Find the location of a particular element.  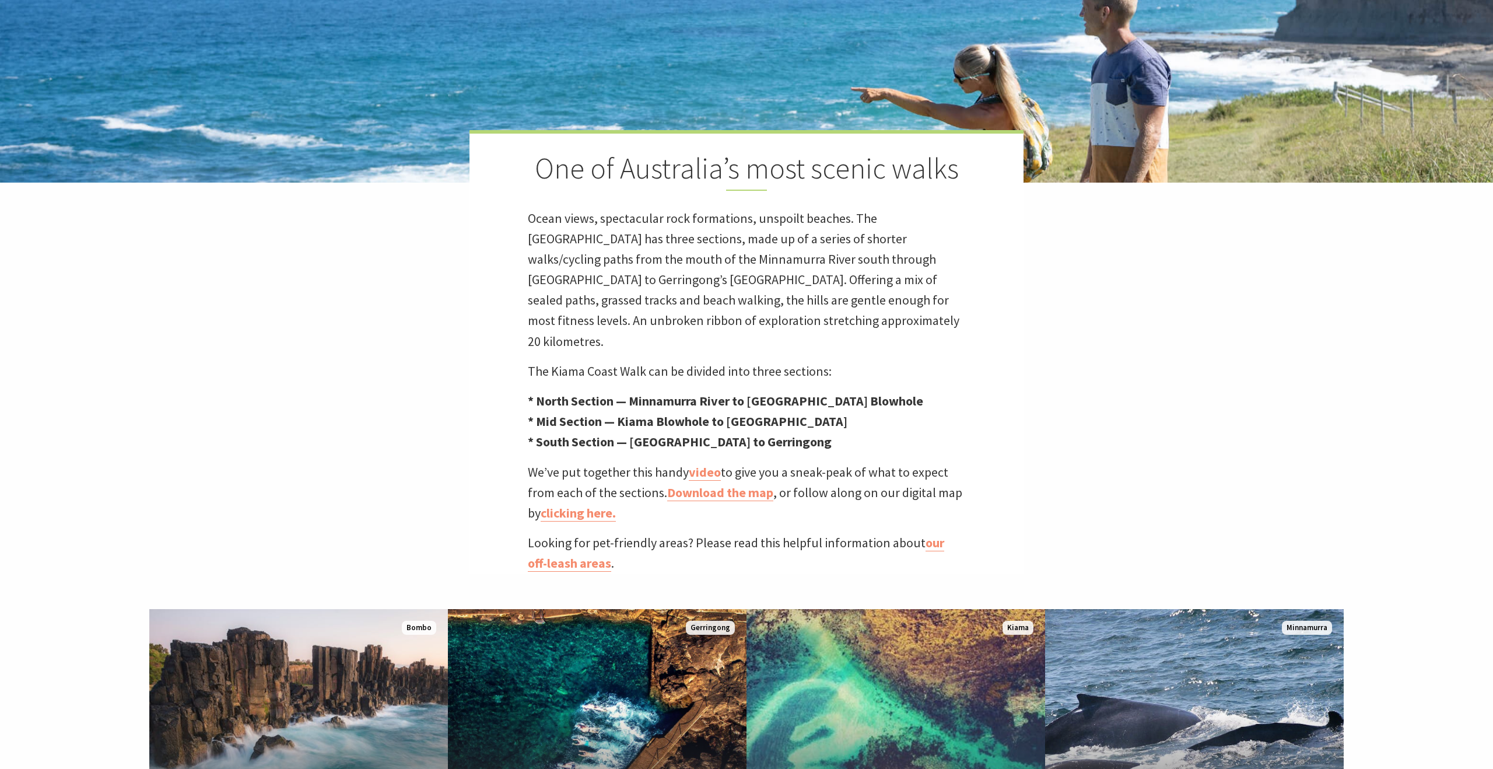

a: clicking here. is located at coordinates (578, 513).